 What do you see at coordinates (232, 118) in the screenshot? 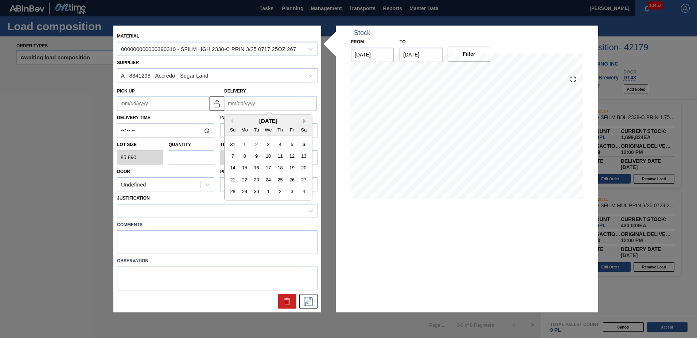
I see `label: Incoterm` at bounding box center [232, 118].